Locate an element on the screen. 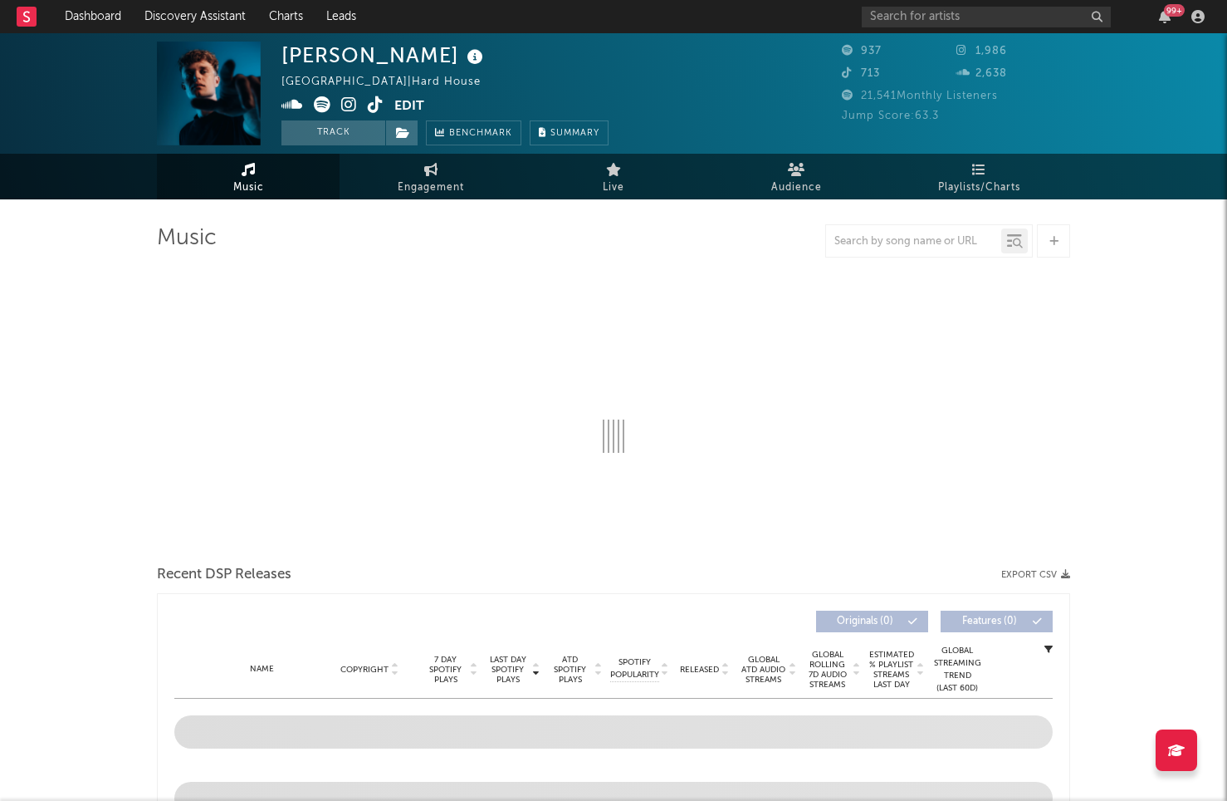 The image size is (1227, 801). span: Audience is located at coordinates (796, 188).